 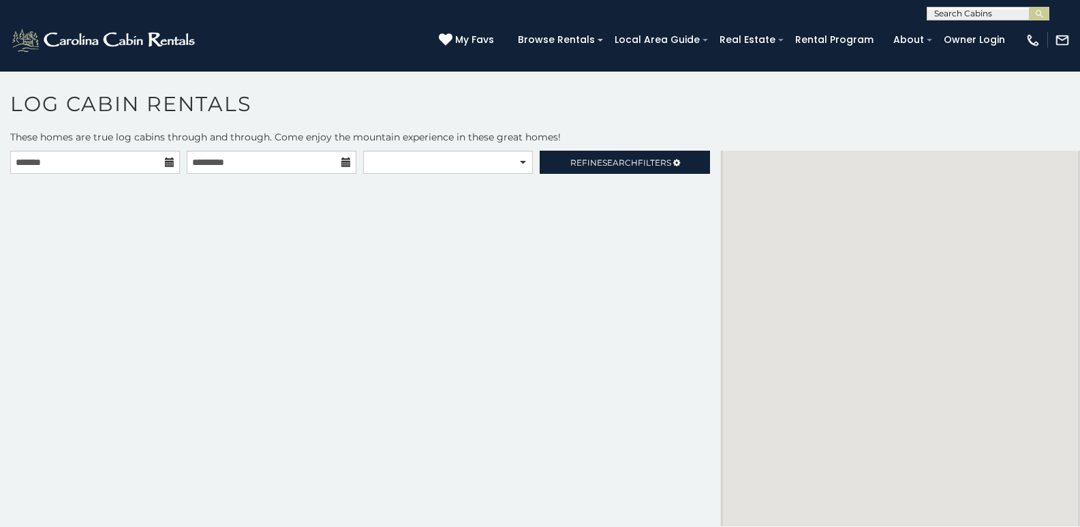 What do you see at coordinates (474, 40) in the screenshot?
I see `span: My Favs` at bounding box center [474, 40].